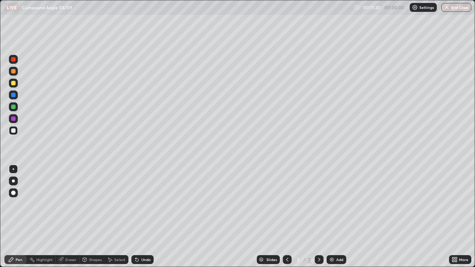  What do you see at coordinates (414, 7) in the screenshot?
I see `img: class-settings-icons` at bounding box center [414, 7].